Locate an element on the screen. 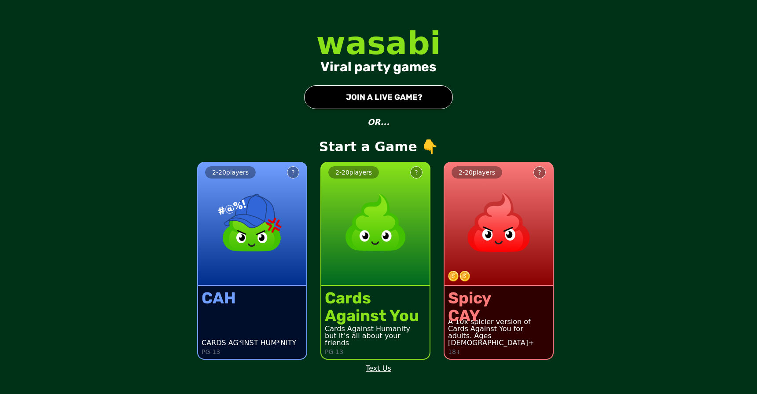  a: Text Us is located at coordinates (379, 369).